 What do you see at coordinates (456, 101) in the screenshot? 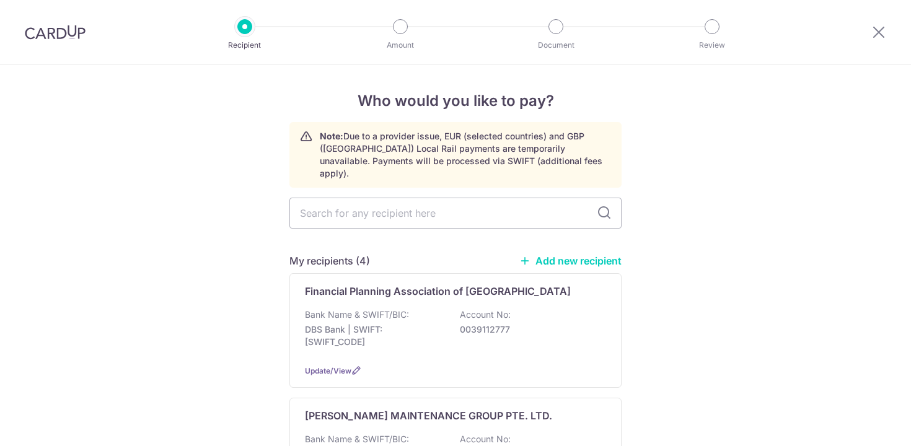
I see `h4: Who would you like to pay?` at bounding box center [456, 101].